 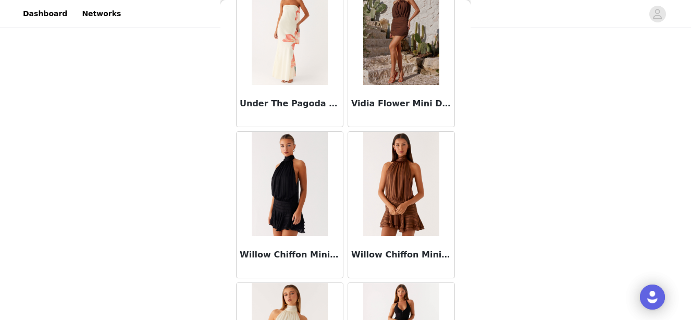 What do you see at coordinates (290, 255) in the screenshot?
I see `h3: Willow Chiffon Mini Dress - Black` at bounding box center [290, 255].